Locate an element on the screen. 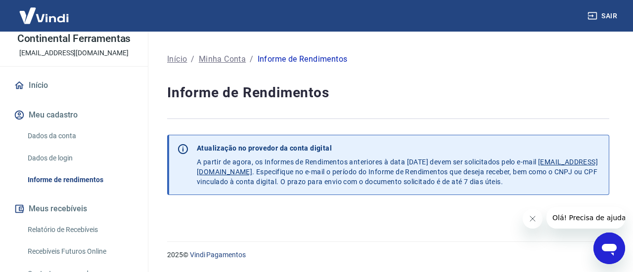 The image size is (633, 272). img: Vindi is located at coordinates (44, 15).